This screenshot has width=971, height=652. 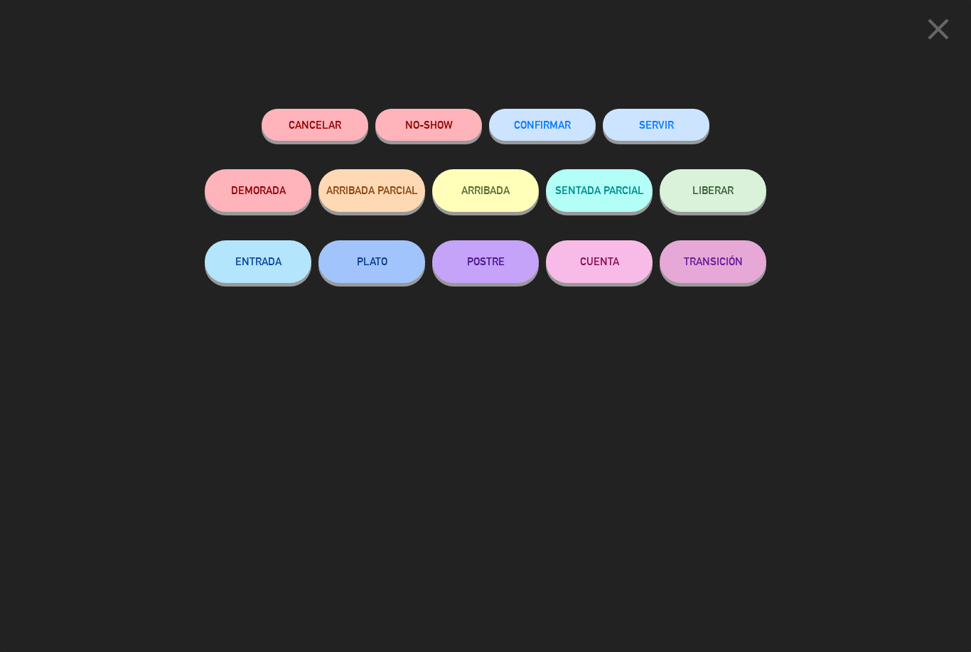 I want to click on button: POSTRE, so click(x=485, y=261).